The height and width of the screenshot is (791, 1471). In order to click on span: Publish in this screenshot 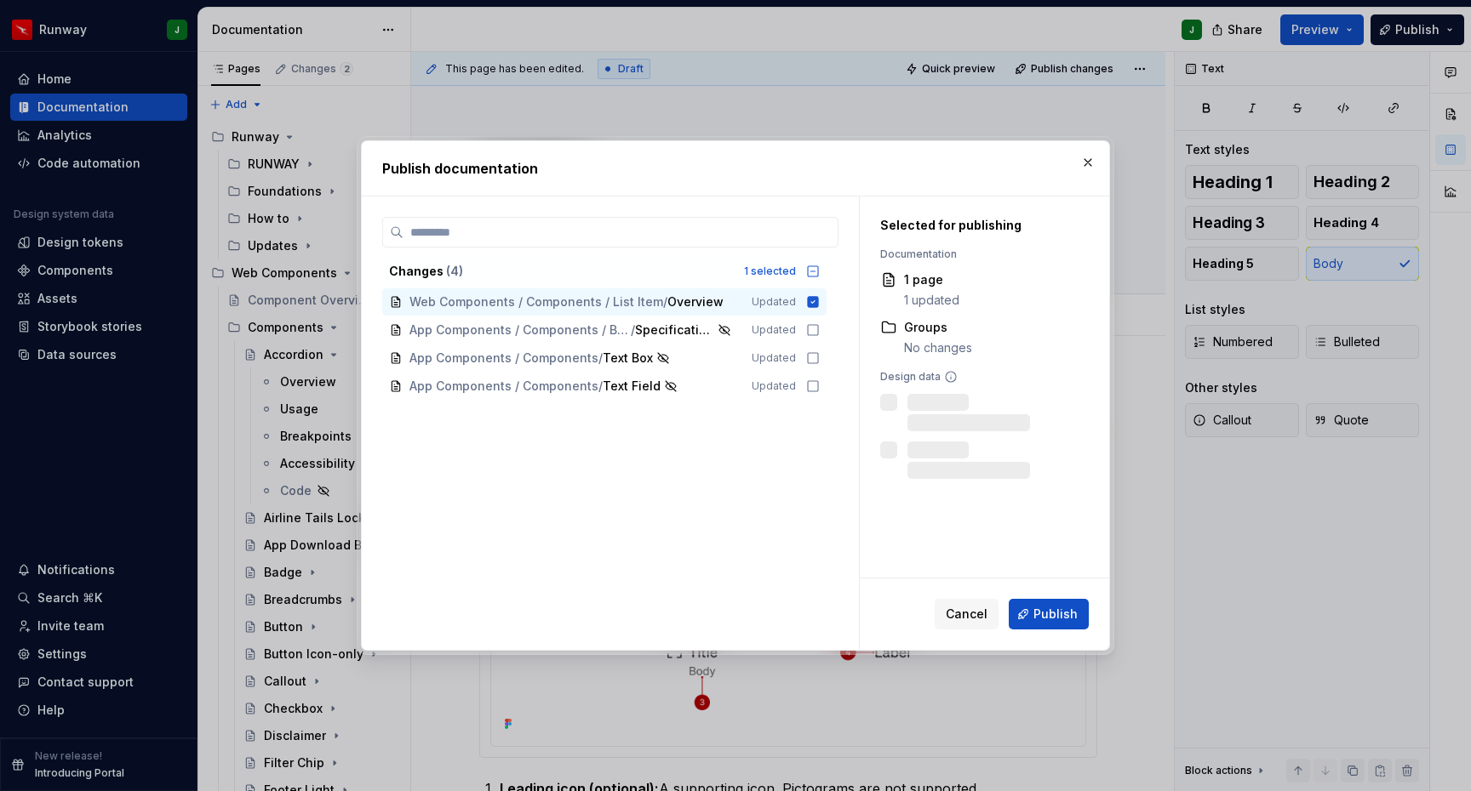, I will do `click(1055, 614)`.